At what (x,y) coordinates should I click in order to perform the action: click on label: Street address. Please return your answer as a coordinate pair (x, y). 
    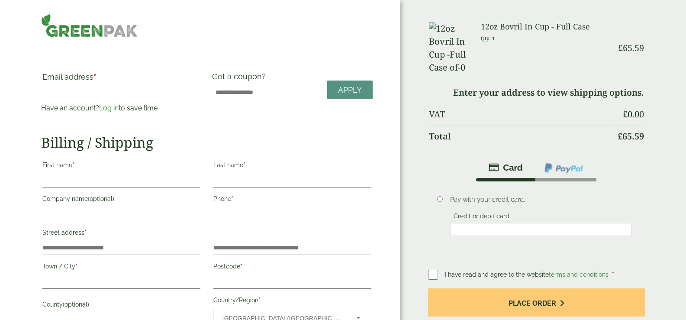
    Looking at the image, I should click on (121, 234).